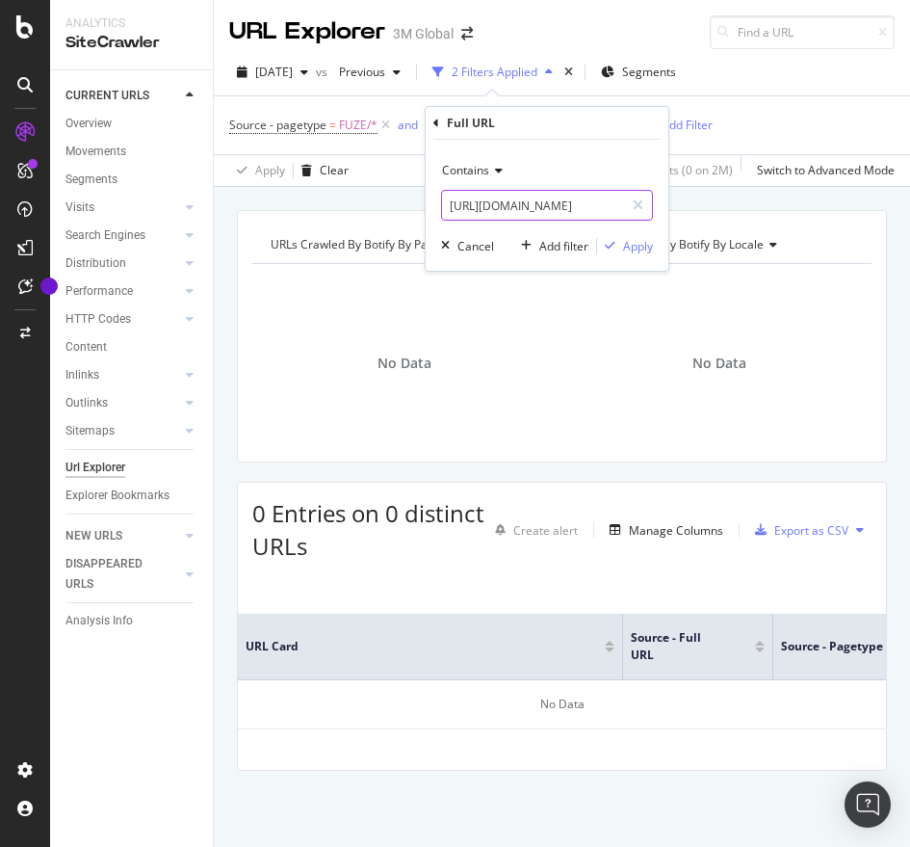  Describe the element at coordinates (368, 529) in the screenshot. I see `span: 0 Entries on 0 distinct URLs` at that location.